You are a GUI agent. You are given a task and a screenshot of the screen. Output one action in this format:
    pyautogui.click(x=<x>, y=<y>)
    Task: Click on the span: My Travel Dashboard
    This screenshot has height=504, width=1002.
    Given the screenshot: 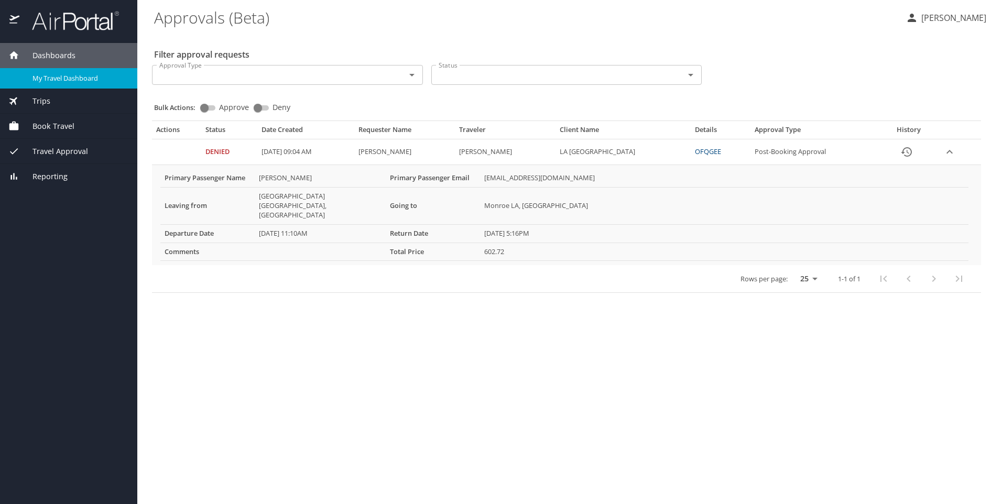 What is the action you would take?
    pyautogui.click(x=79, y=78)
    